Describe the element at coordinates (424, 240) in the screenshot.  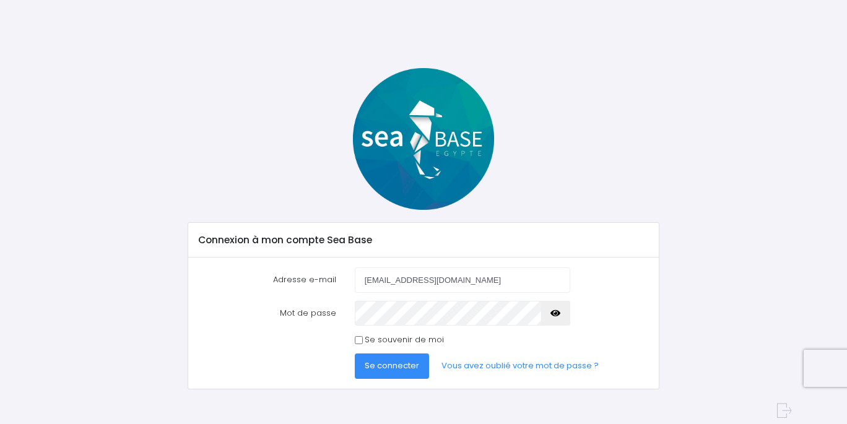
I see `div: Connexion à mon compte Sea Base` at that location.